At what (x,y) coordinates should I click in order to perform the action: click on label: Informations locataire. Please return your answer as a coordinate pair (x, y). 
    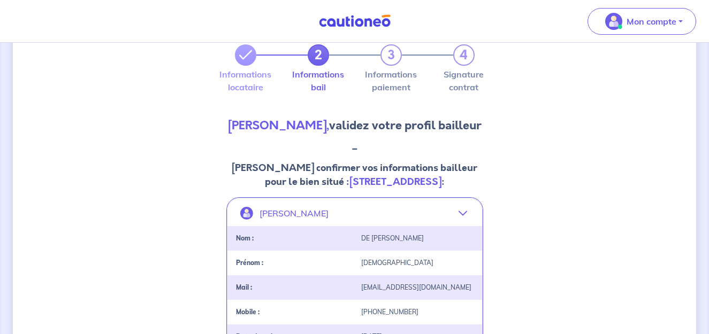
    Looking at the image, I should click on (245, 81).